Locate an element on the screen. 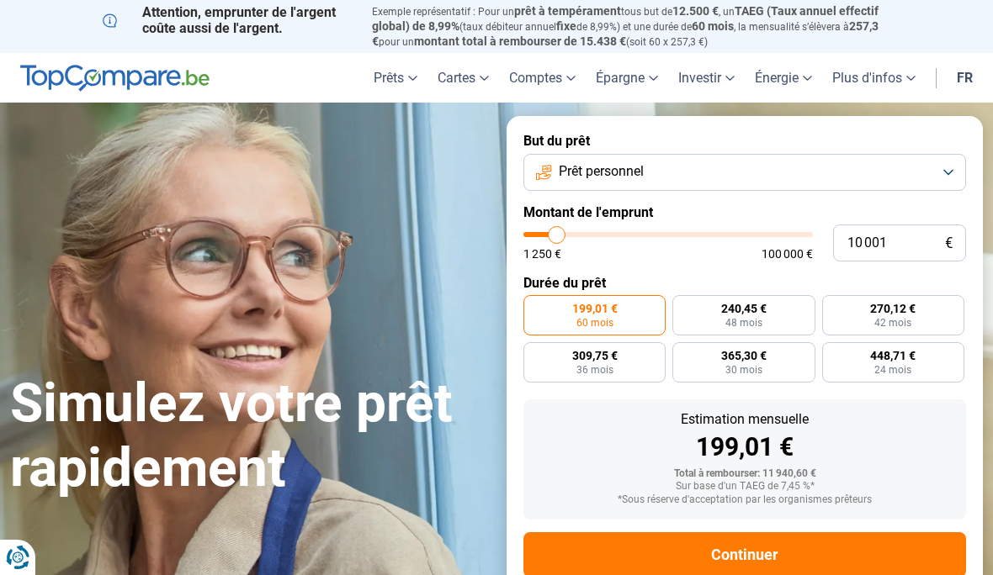  span: 448,71 € is located at coordinates (893, 356).